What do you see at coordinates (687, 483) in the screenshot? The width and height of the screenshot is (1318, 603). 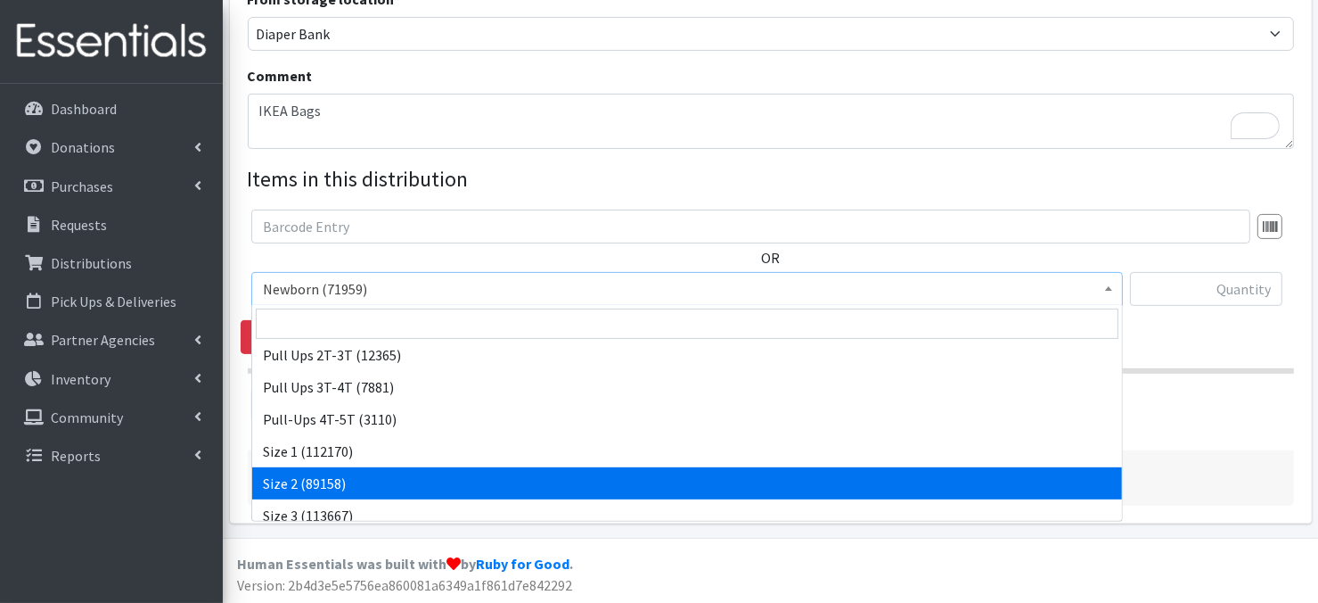 I see `li: Size 2 (89158)` at bounding box center [687, 483].